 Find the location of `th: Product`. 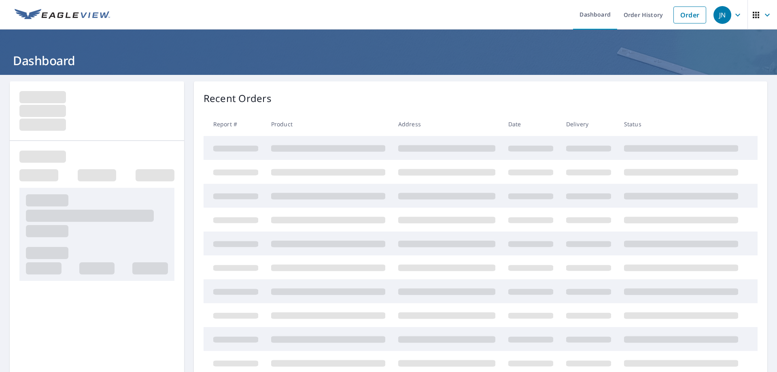

th: Product is located at coordinates (328, 124).